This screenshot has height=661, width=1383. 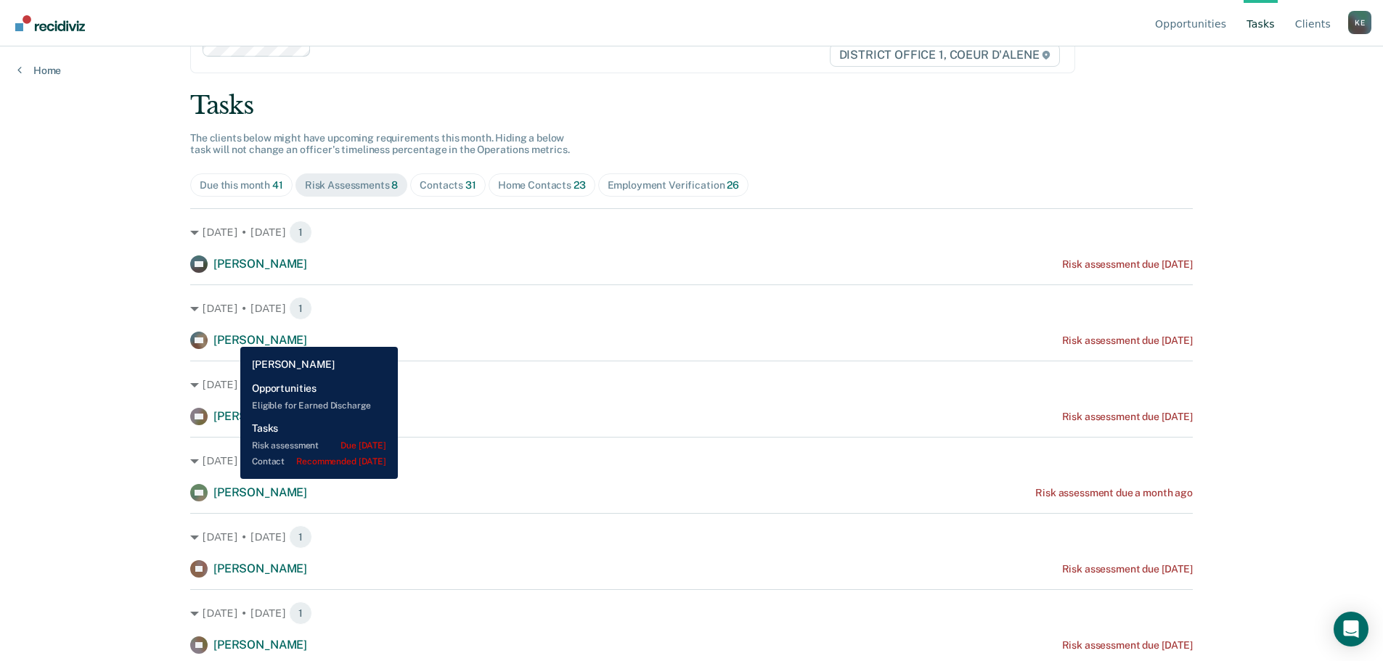 What do you see at coordinates (39, 70) in the screenshot?
I see `a: Home` at bounding box center [39, 70].